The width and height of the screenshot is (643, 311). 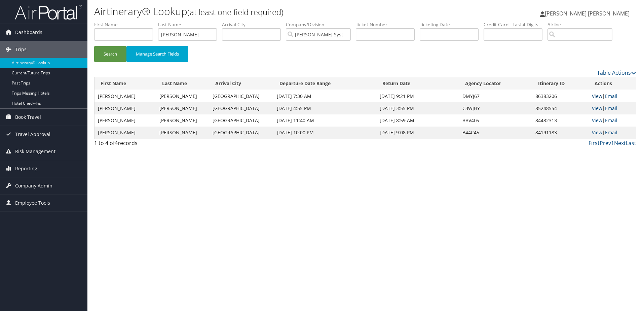 I want to click on th: Return Date: activate to sort column ascending, so click(x=418, y=83).